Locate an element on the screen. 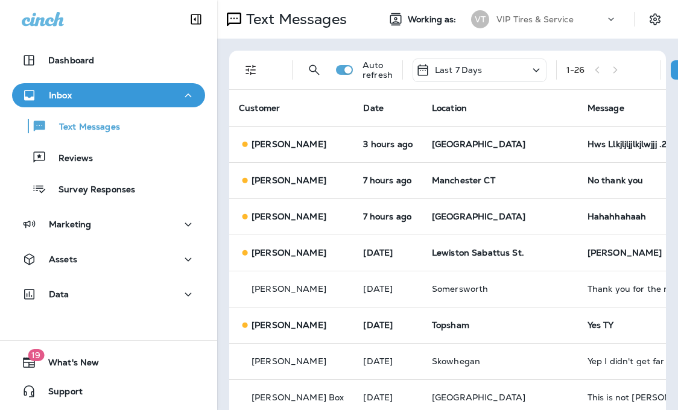 This screenshot has height=410, width=678. span: Location is located at coordinates (449, 108).